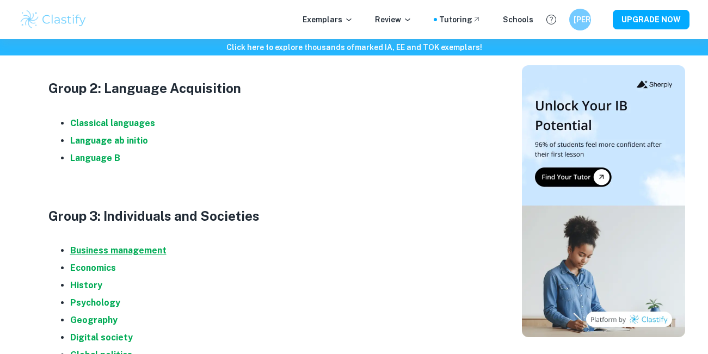 The image size is (708, 354). Describe the element at coordinates (109, 140) in the screenshot. I see `a: Language ab initio` at that location.